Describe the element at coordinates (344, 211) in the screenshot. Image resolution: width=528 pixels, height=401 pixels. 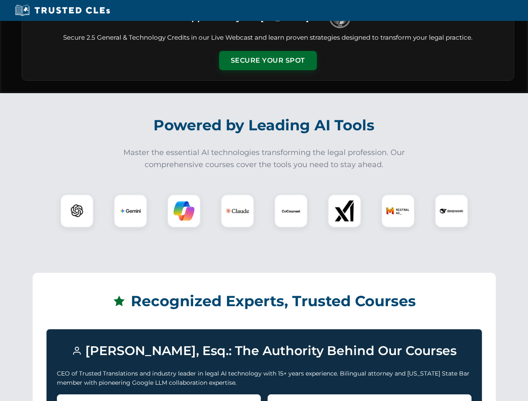
I see `img: xAI Logo` at that location.